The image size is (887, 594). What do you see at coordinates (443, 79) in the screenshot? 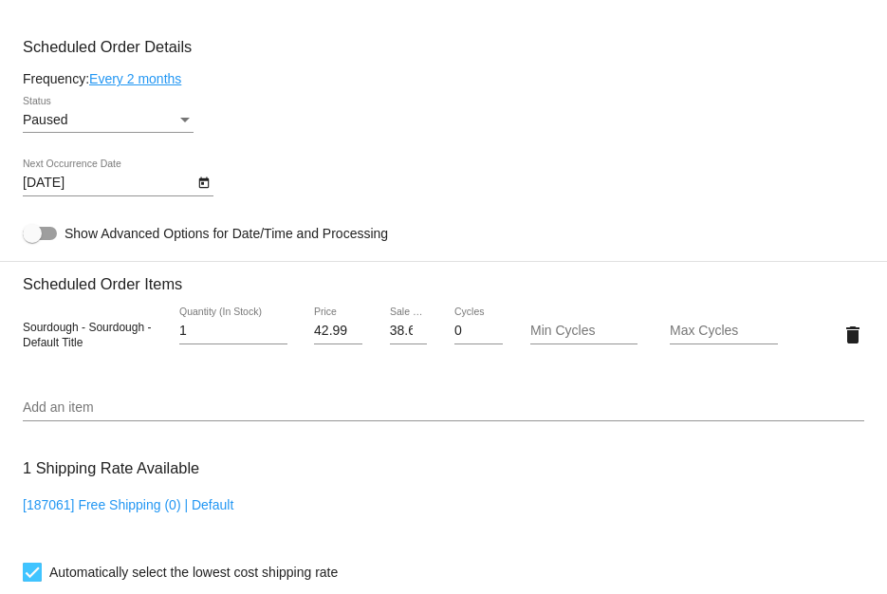
I see `div: Frequency:` at bounding box center [443, 79].